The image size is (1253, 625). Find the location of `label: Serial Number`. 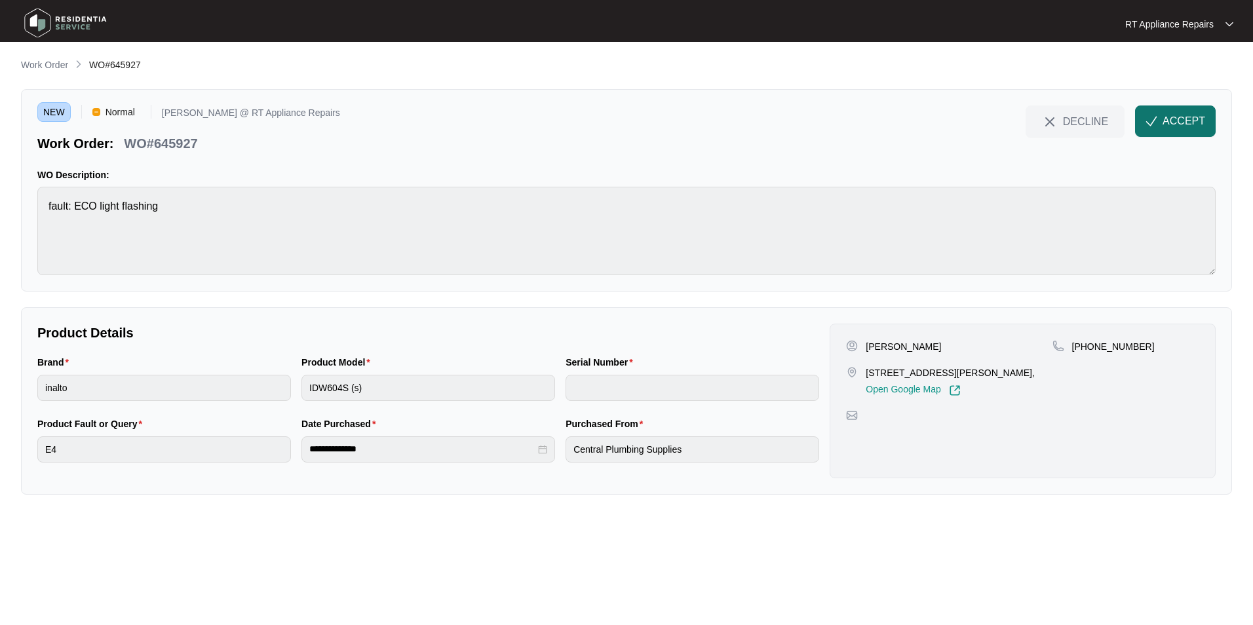

label: Serial Number is located at coordinates (602, 362).